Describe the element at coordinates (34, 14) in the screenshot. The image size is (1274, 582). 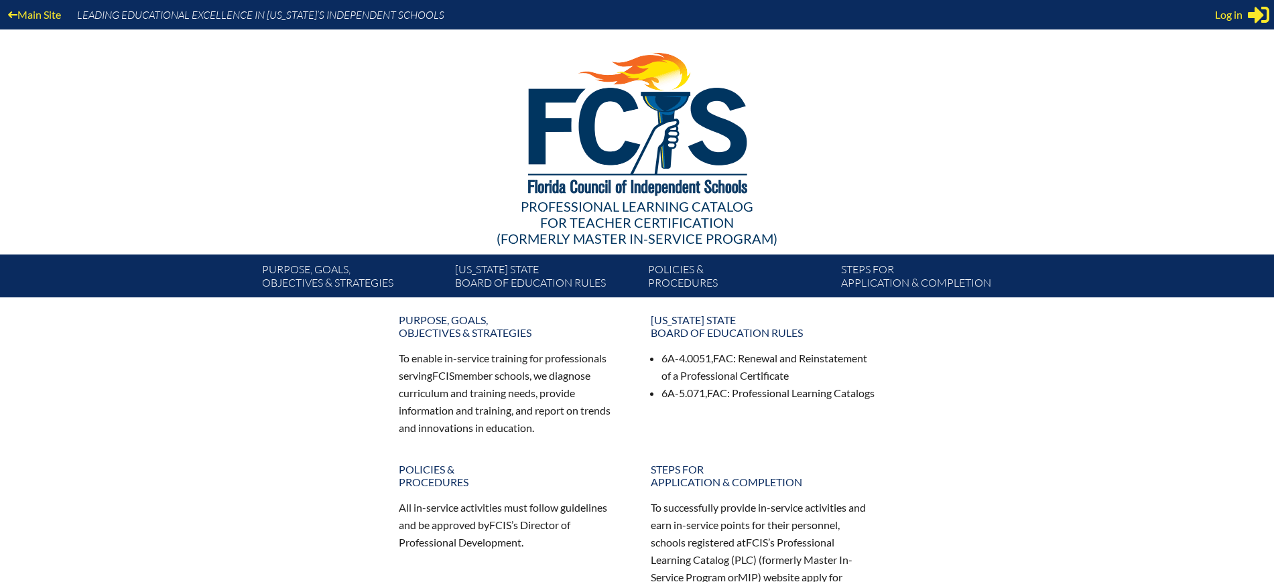
I see `a: Main Site` at that location.